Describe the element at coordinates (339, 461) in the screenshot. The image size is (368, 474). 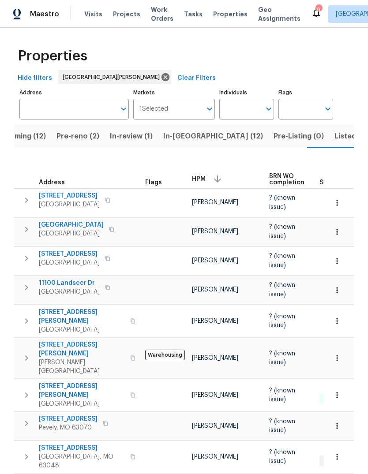
I see `span: 1 Accepted` at that location.